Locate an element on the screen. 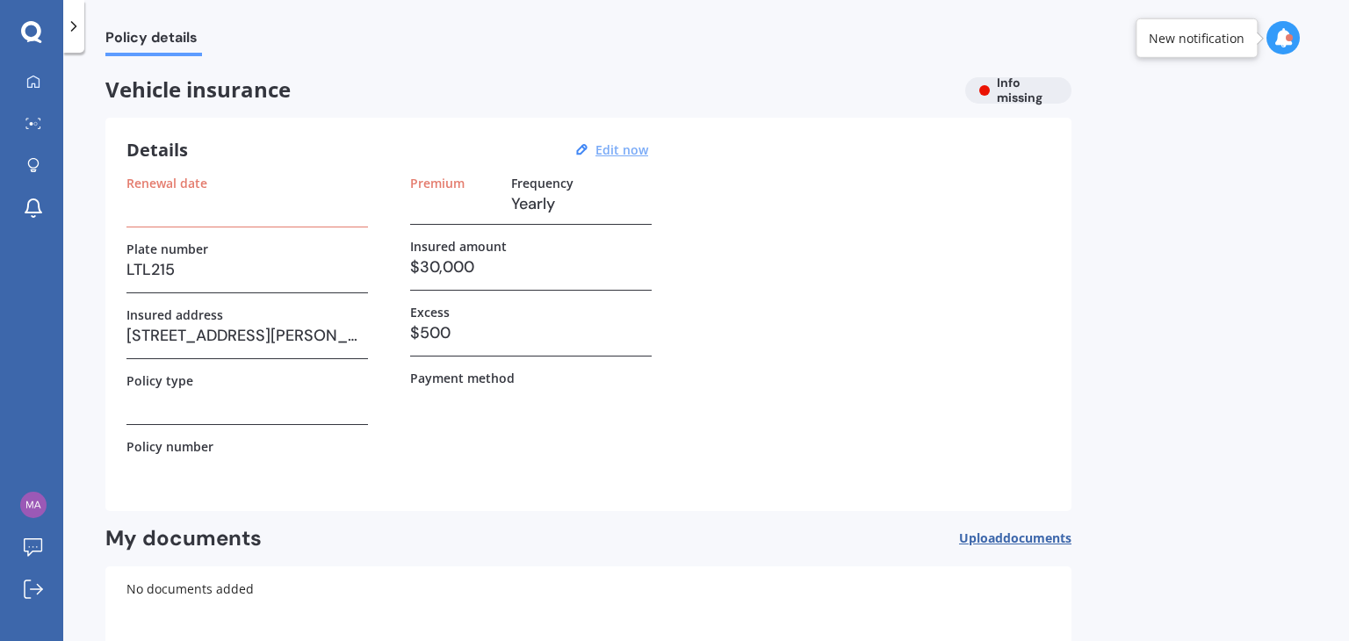  label: Policy number is located at coordinates (170, 446).